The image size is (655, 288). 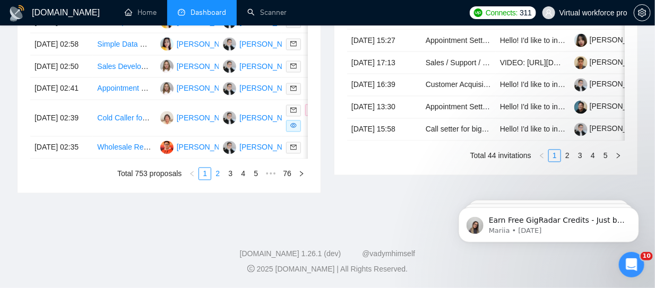 I want to click on button: setting, so click(x=642, y=13).